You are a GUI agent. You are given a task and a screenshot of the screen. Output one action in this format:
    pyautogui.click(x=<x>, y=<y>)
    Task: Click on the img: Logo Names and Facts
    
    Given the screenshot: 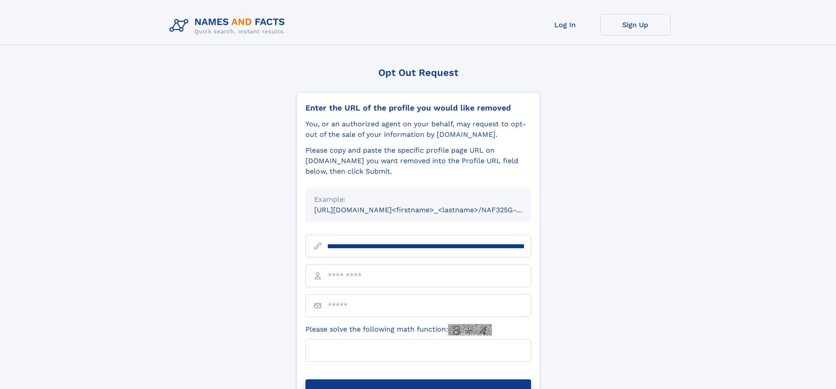 What is the action you would take?
    pyautogui.click(x=229, y=26)
    